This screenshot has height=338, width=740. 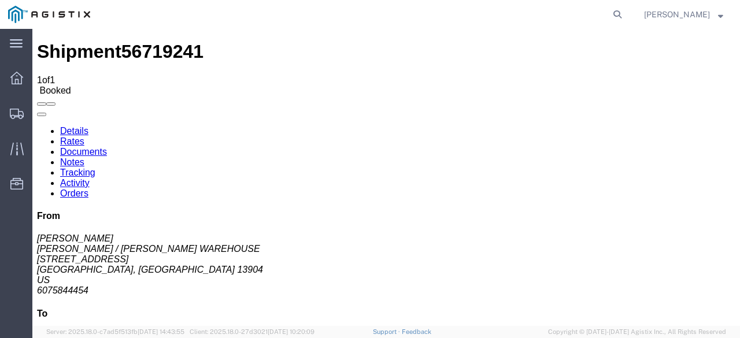 What do you see at coordinates (416, 332) in the screenshot?
I see `a: Feedback` at bounding box center [416, 332].